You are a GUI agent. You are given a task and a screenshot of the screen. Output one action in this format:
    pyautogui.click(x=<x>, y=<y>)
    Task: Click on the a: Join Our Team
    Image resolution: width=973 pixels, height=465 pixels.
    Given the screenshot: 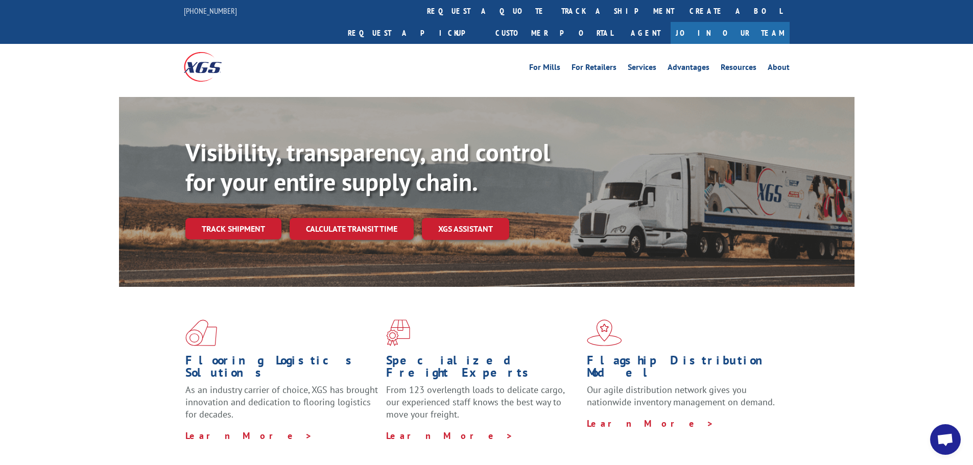 What is the action you would take?
    pyautogui.click(x=730, y=33)
    